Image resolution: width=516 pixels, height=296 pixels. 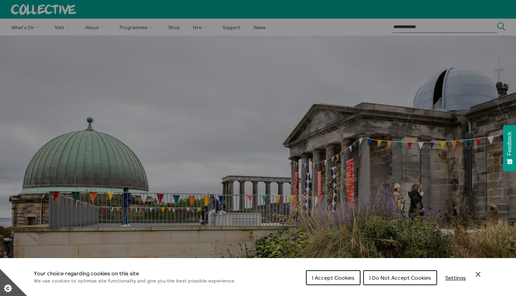 What do you see at coordinates (400, 278) in the screenshot?
I see `button: I Do Not Accept Cookies` at bounding box center [400, 278].